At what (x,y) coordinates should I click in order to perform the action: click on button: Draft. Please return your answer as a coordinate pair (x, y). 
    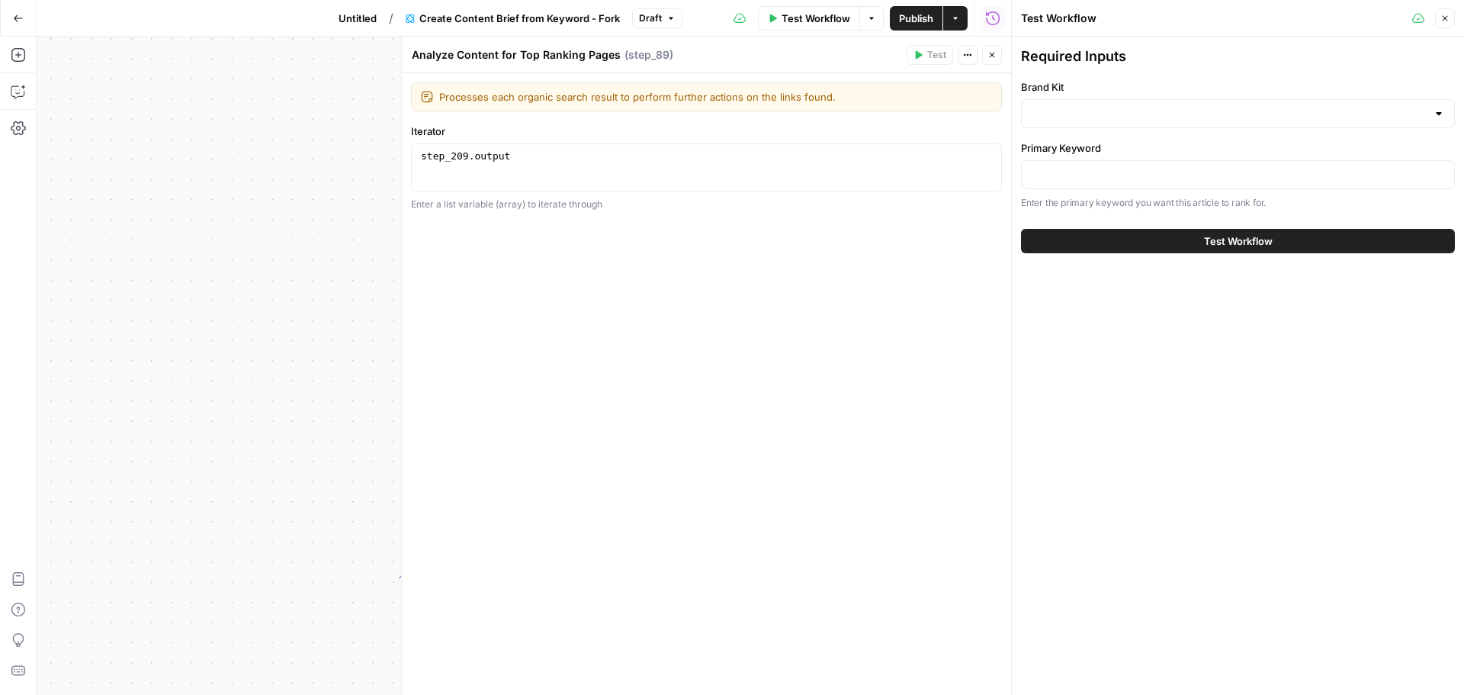
    Looking at the image, I should click on (657, 18).